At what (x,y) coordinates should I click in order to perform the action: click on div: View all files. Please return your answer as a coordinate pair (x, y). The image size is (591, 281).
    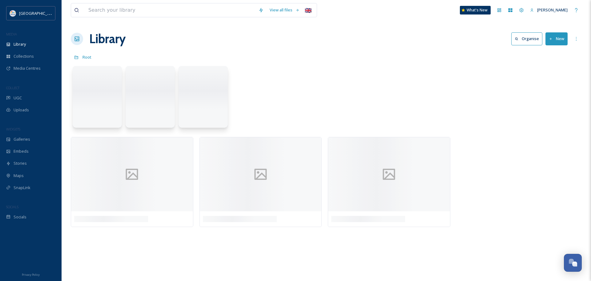
    Looking at the image, I should click on (285, 10).